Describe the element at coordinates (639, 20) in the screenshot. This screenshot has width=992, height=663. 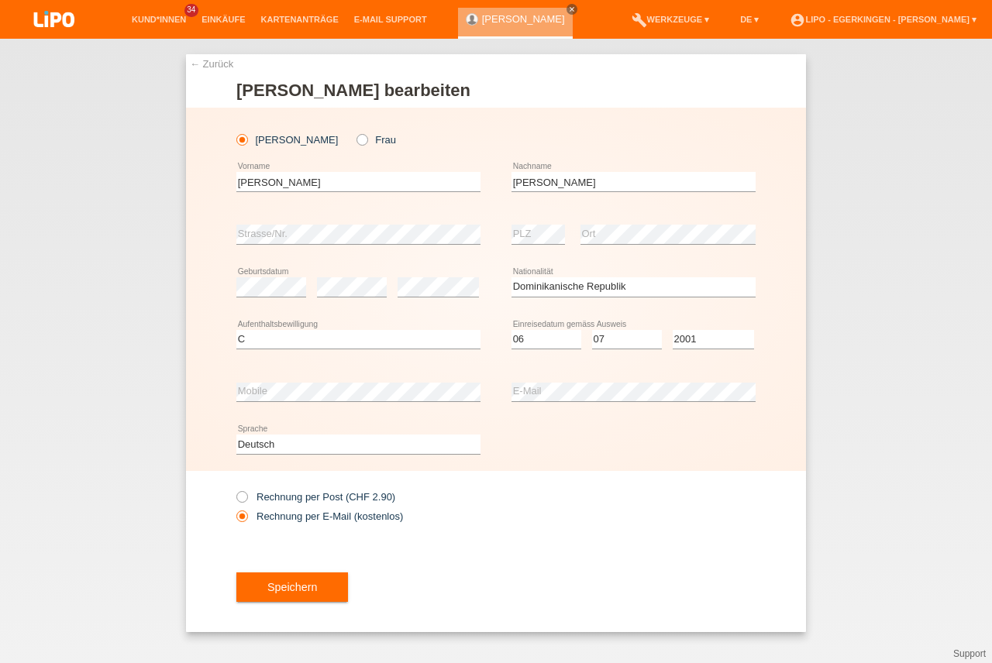
I see `i: build` at that location.